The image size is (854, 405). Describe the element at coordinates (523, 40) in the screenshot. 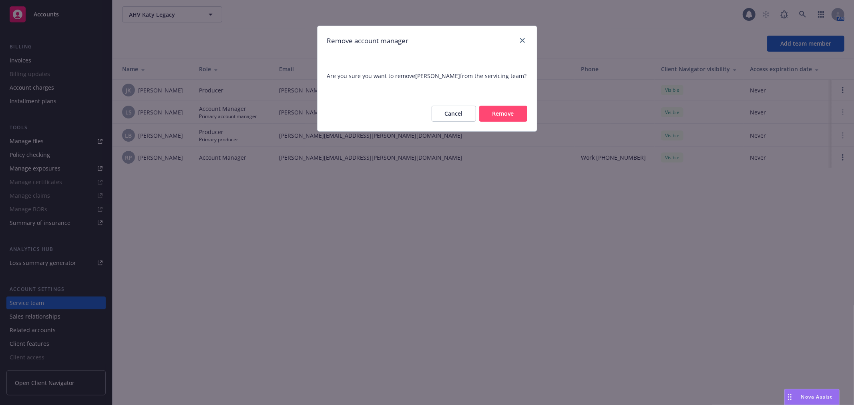

I see `a: close` at that location.